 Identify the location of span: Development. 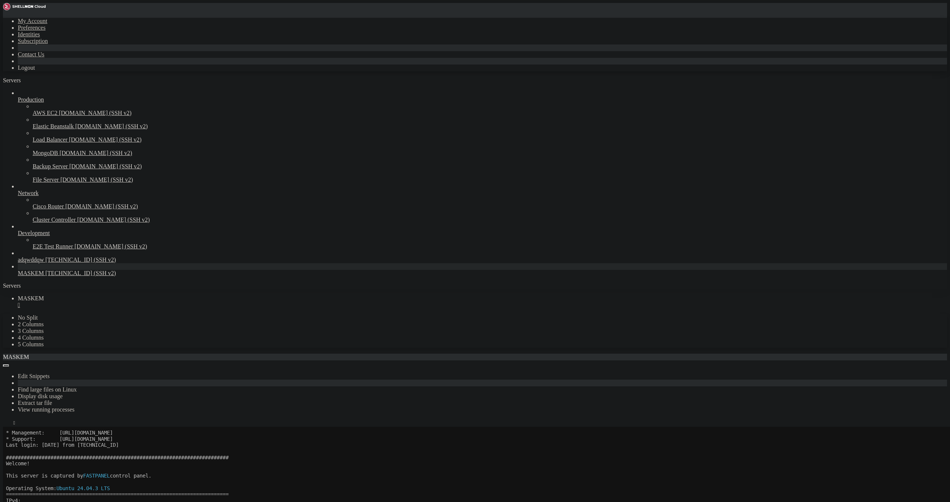
(34, 233).